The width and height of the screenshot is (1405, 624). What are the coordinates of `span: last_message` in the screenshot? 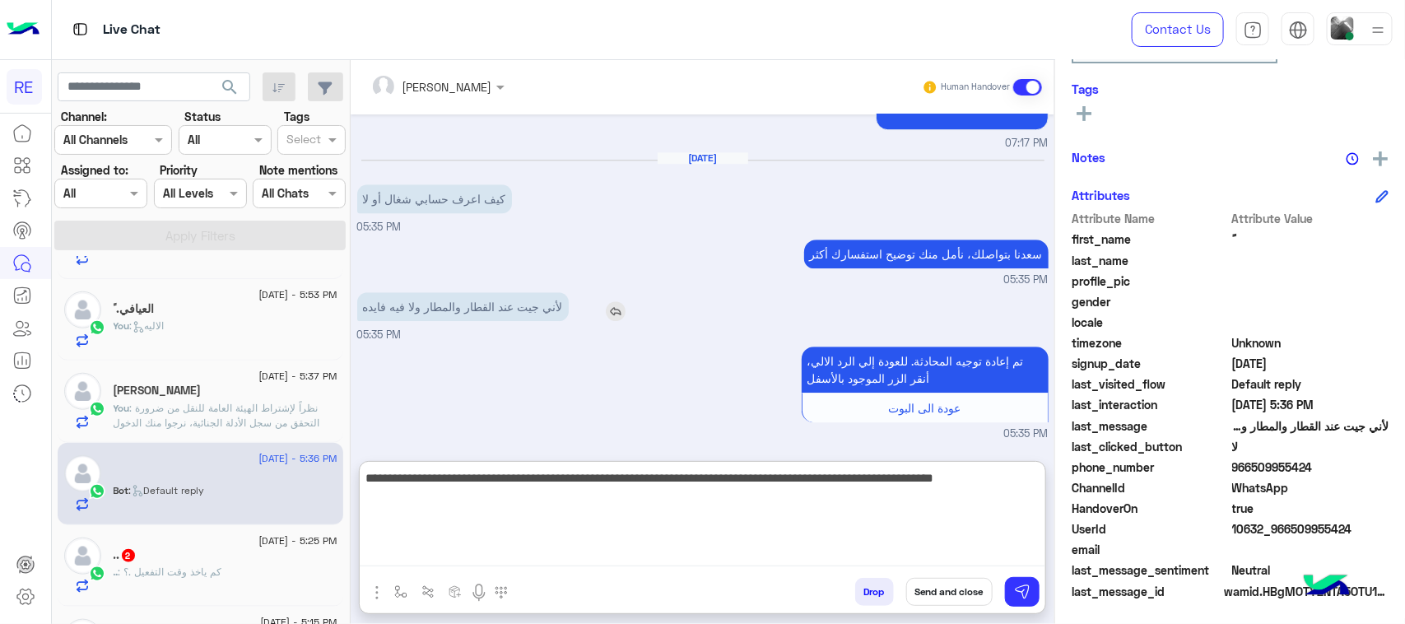 It's located at (1150, 426).